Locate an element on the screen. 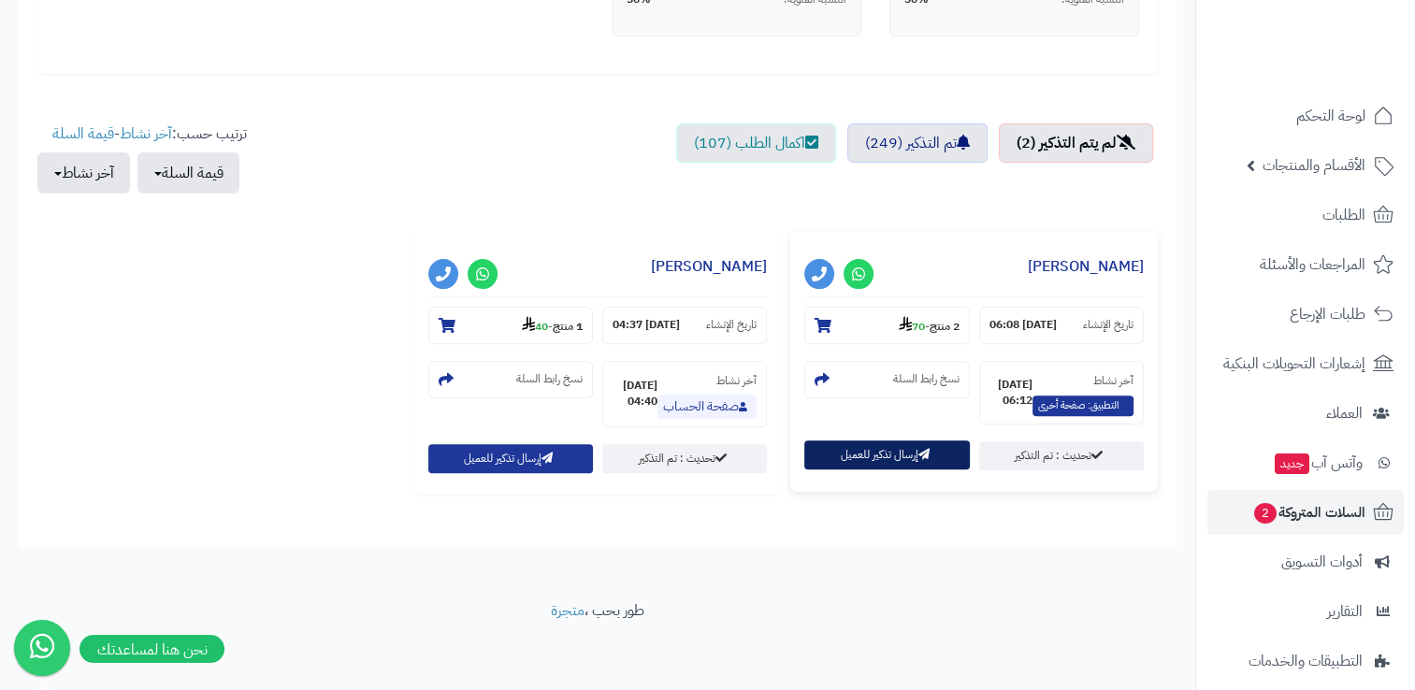 This screenshot has height=690, width=1415. a: متجرة is located at coordinates (568, 611).